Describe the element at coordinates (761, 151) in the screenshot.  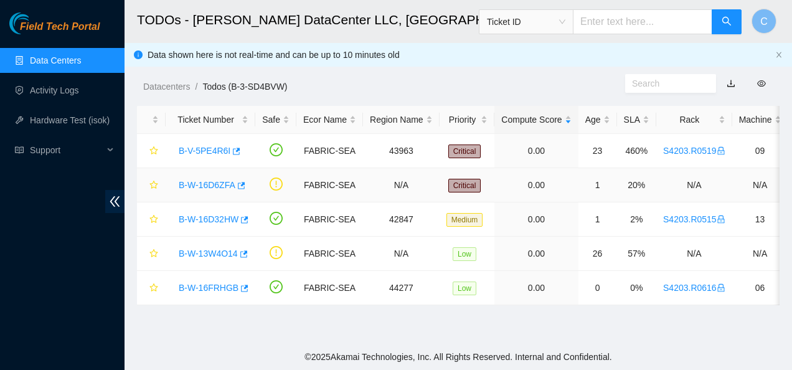
I see `td: 09` at that location.